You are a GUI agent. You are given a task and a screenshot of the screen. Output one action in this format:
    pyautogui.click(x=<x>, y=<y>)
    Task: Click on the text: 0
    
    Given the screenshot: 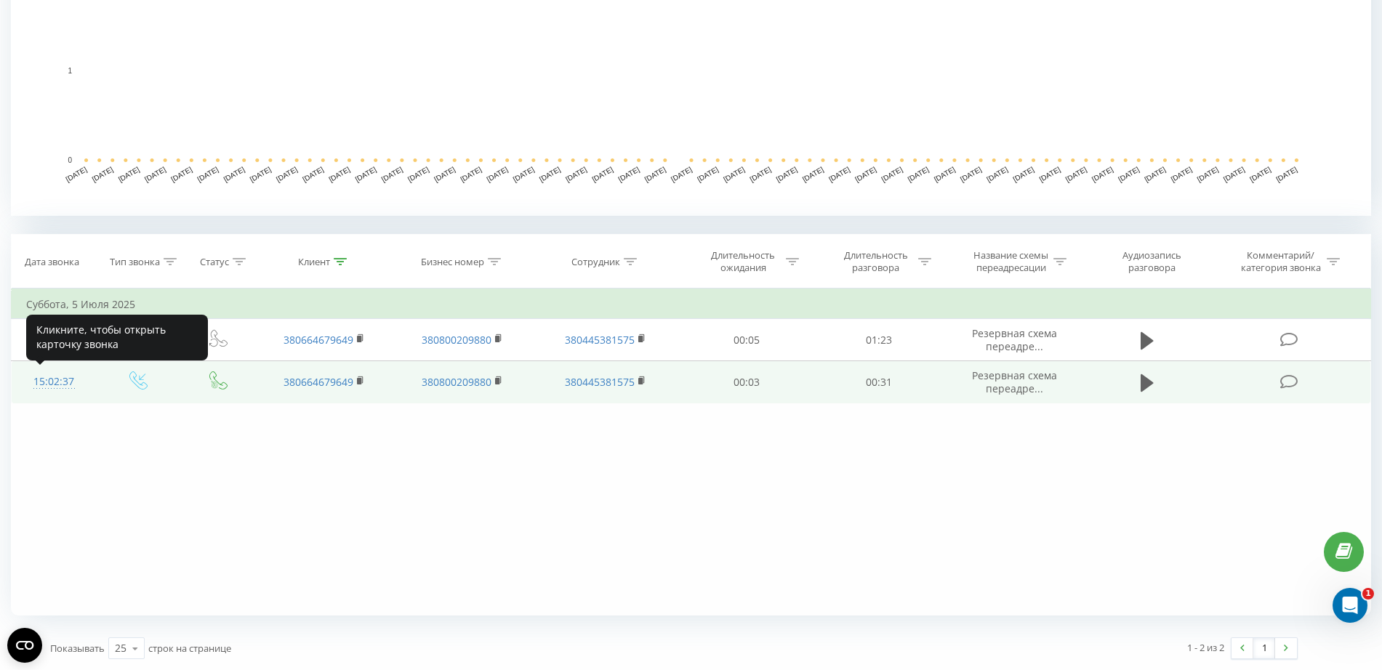 What is the action you would take?
    pyautogui.click(x=70, y=160)
    